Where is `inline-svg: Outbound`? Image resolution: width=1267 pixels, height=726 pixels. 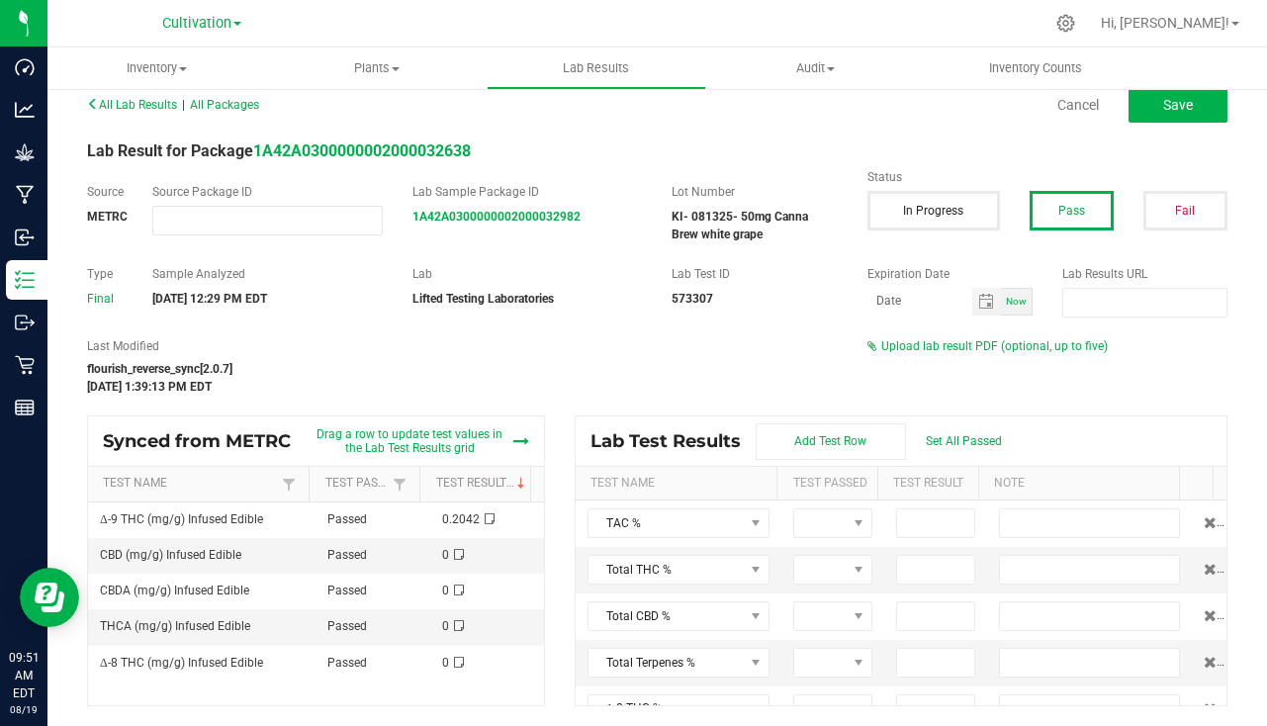 inline-svg: Outbound is located at coordinates (25, 322).